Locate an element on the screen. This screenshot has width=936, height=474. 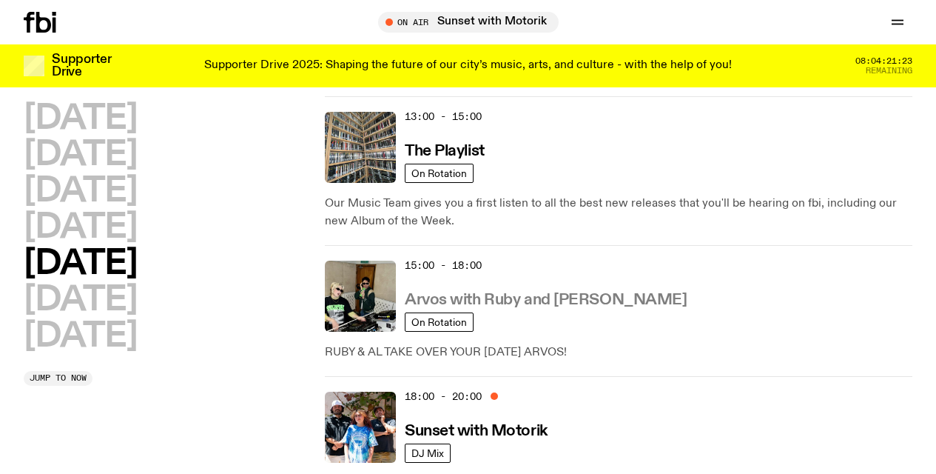
p: Supporter Drive 2025: Shaping the future of our city’s music, arts, and culture - with the help o... is located at coordinates (468, 66).